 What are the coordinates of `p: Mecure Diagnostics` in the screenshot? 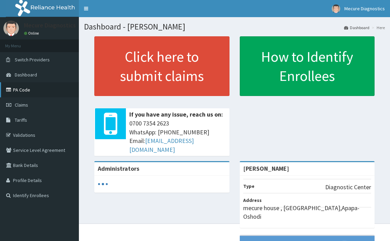 It's located at (50, 25).